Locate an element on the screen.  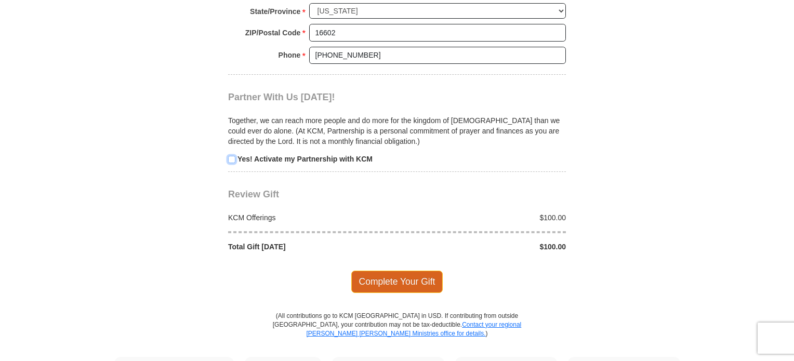
span: Review Gift is located at coordinates (254, 194).